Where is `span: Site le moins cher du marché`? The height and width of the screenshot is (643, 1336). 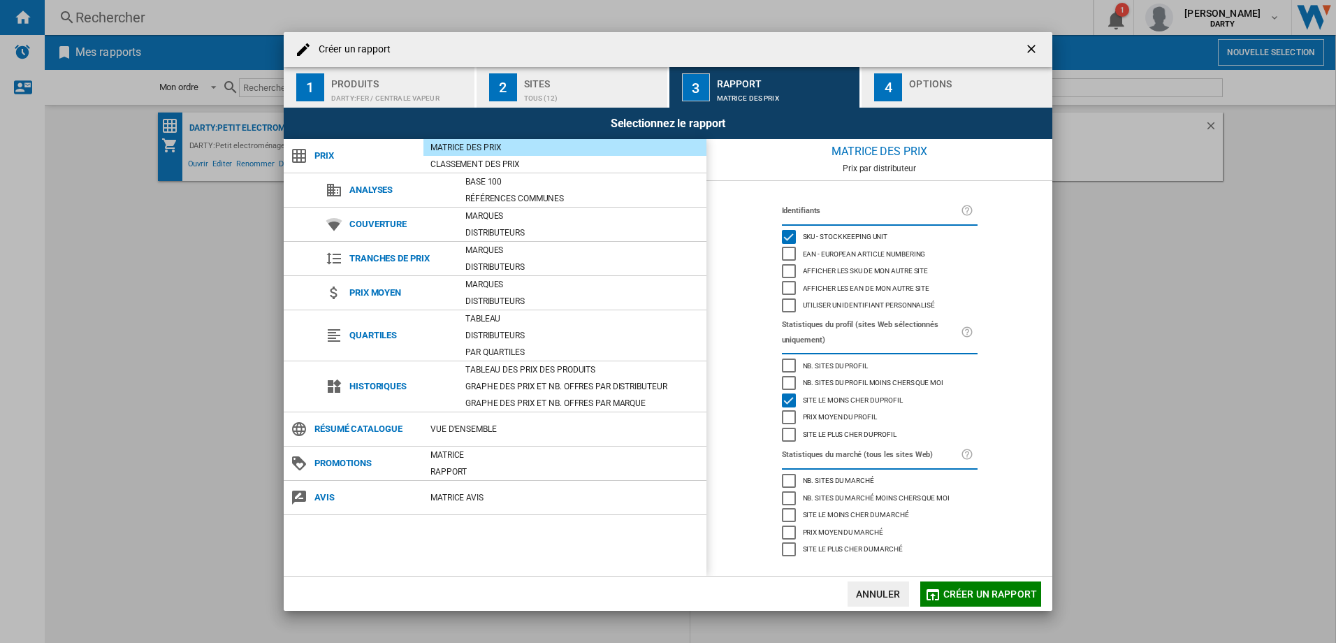 span: Site le moins cher du marché is located at coordinates (856, 514).